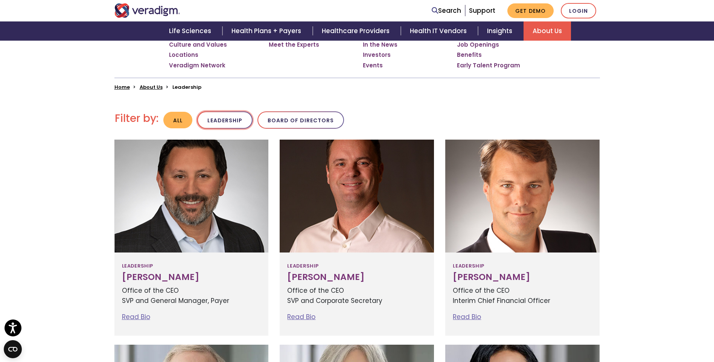 This screenshot has height=362, width=714. I want to click on a: Insights, so click(501, 31).